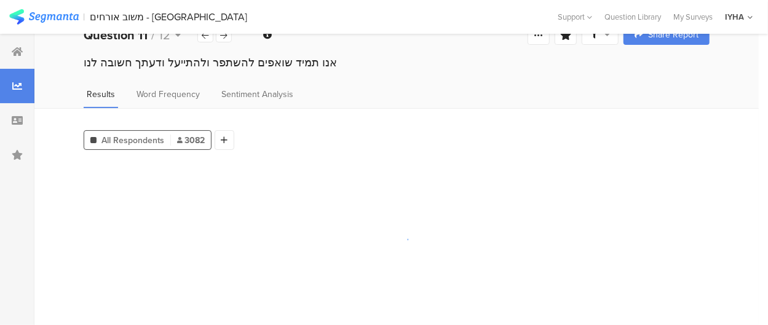 The image size is (768, 325). I want to click on a: Question Library, so click(632, 17).